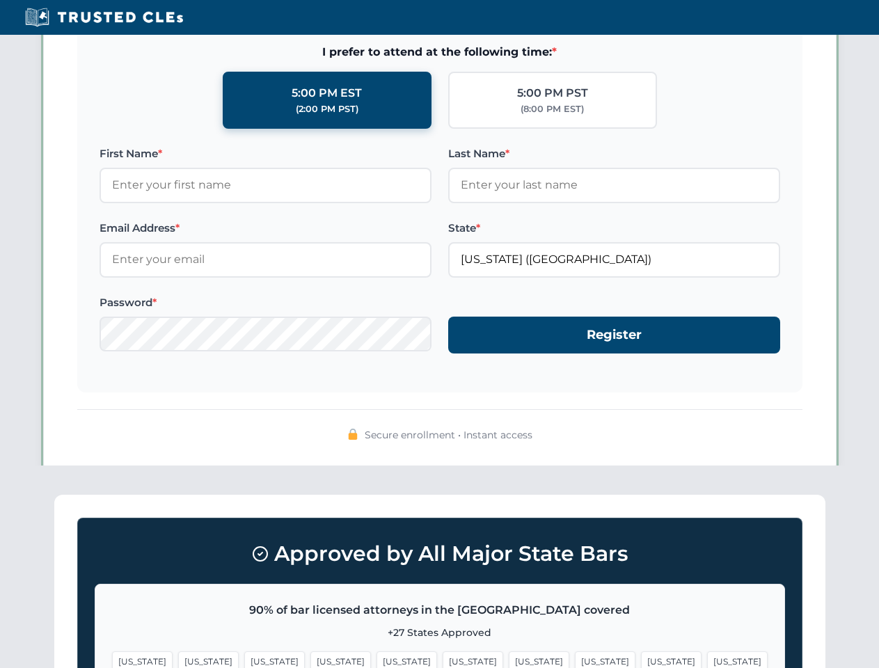 This screenshot has height=668, width=879. What do you see at coordinates (614, 185) in the screenshot?
I see `input: Enter your last name` at bounding box center [614, 185].